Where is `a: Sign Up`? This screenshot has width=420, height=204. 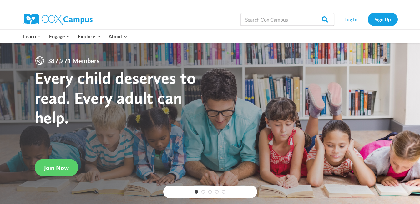 a: Sign Up is located at coordinates (383, 19).